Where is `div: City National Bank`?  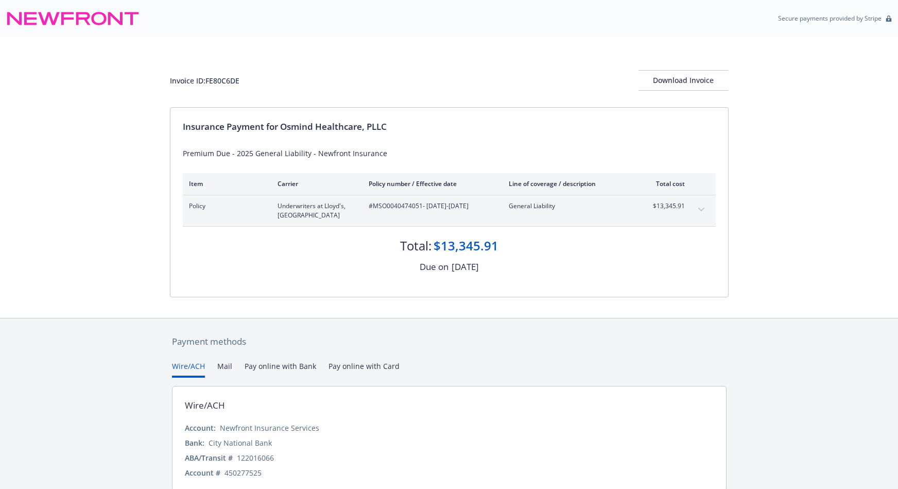
div: City National Bank is located at coordinates (240, 442).